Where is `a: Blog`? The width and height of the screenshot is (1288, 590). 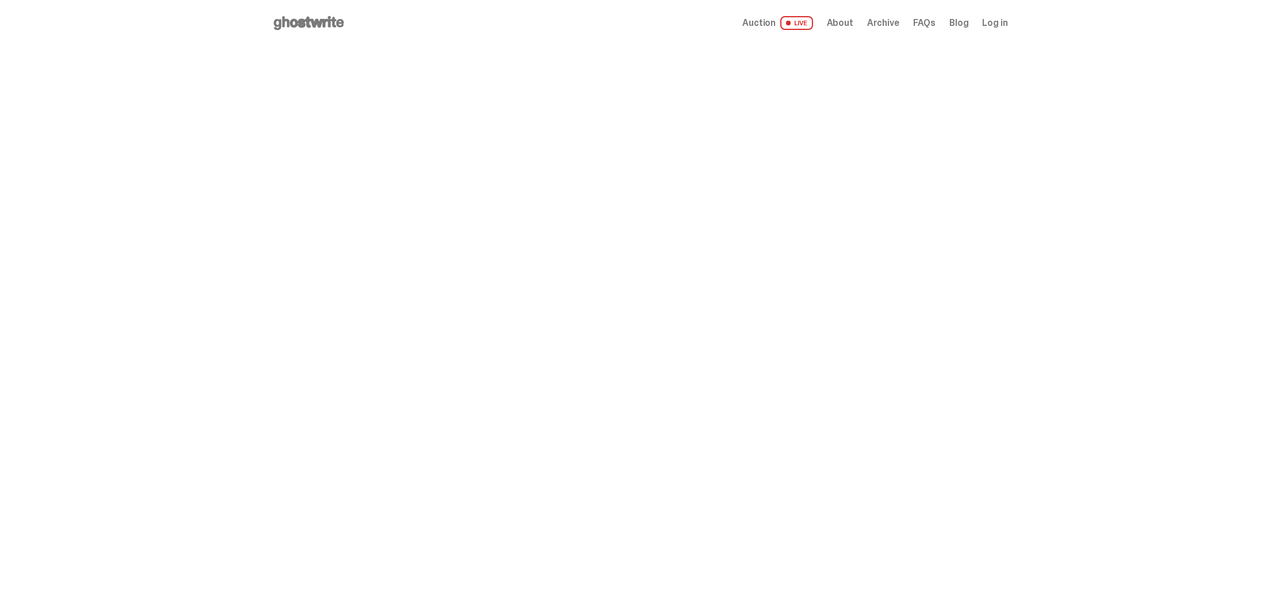
a: Blog is located at coordinates (959, 23).